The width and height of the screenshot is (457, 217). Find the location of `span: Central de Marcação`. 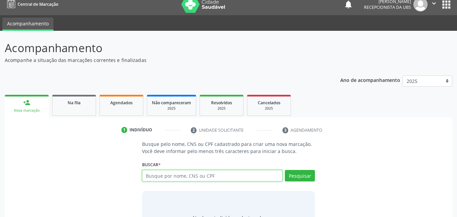

span: Central de Marcação is located at coordinates (38, 4).